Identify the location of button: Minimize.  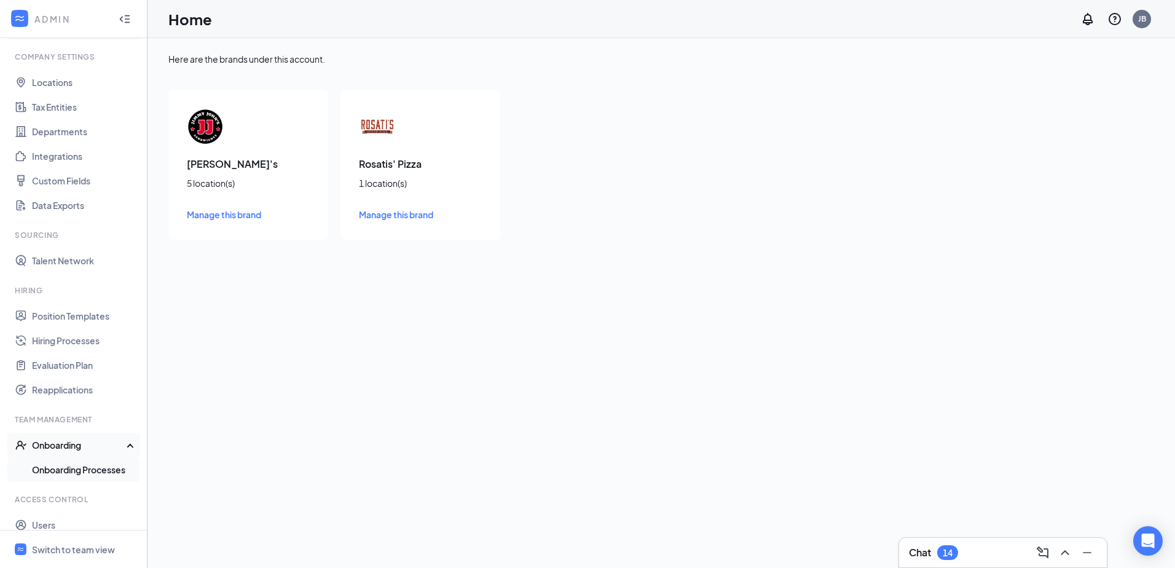
(1087, 553).